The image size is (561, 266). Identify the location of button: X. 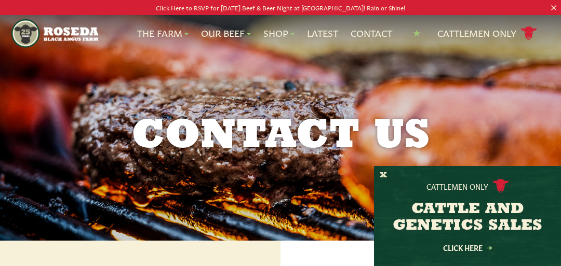
(383, 175).